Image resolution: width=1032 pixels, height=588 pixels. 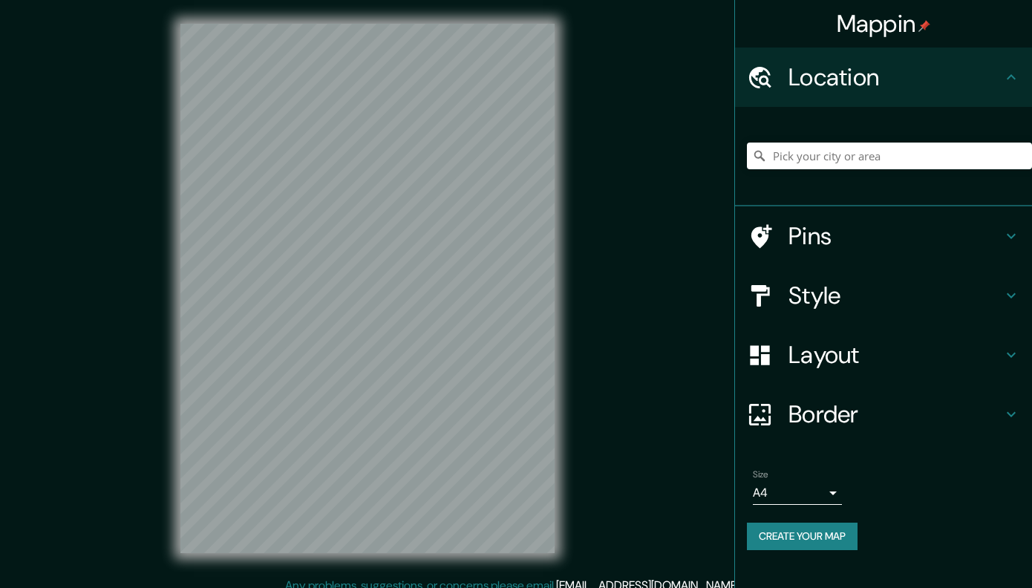 I want to click on div: A4, so click(x=798, y=493).